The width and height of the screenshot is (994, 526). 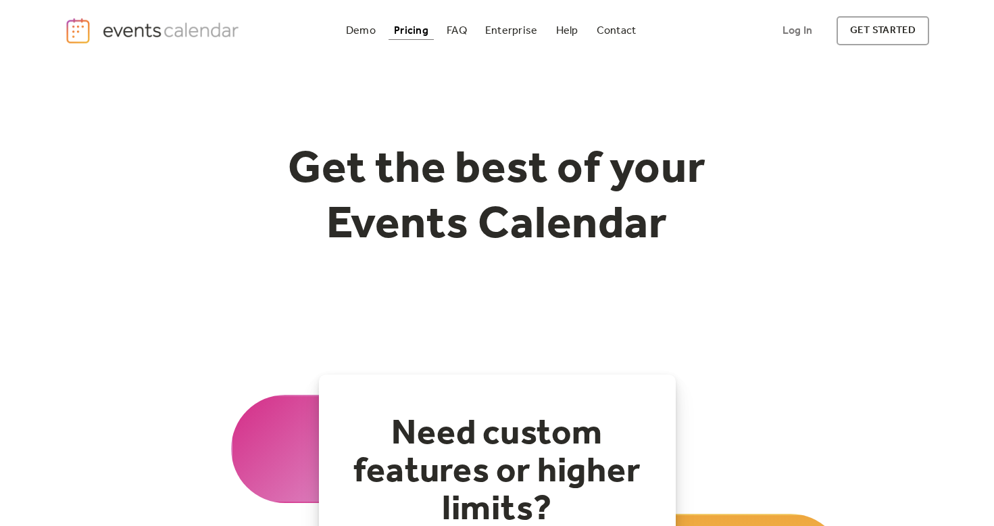 What do you see at coordinates (511, 30) in the screenshot?
I see `a: Enterprise` at bounding box center [511, 30].